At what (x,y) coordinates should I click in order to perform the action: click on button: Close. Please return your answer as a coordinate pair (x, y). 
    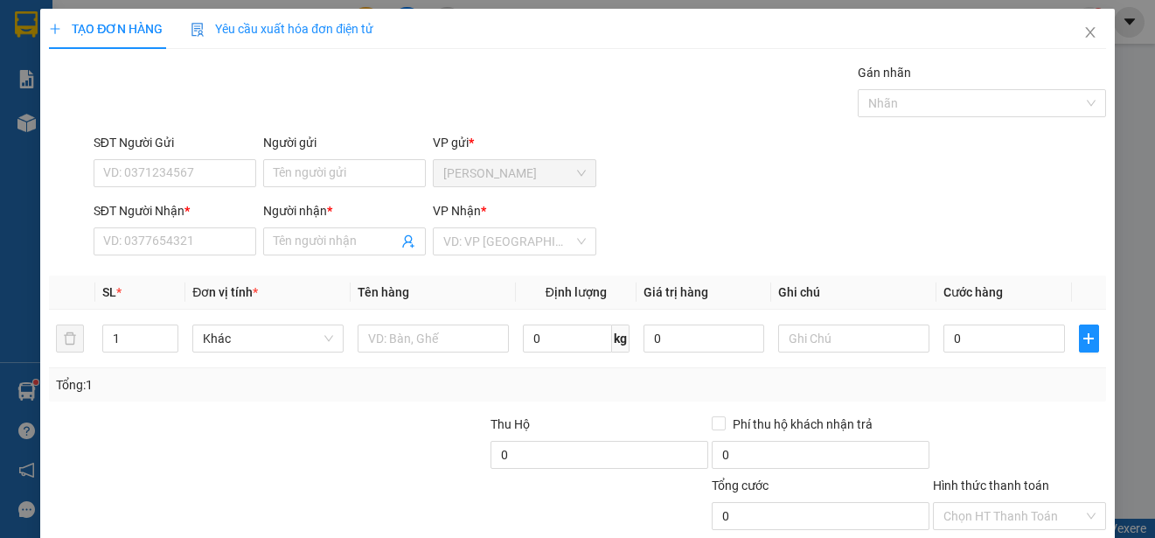
    Looking at the image, I should click on (1090, 33).